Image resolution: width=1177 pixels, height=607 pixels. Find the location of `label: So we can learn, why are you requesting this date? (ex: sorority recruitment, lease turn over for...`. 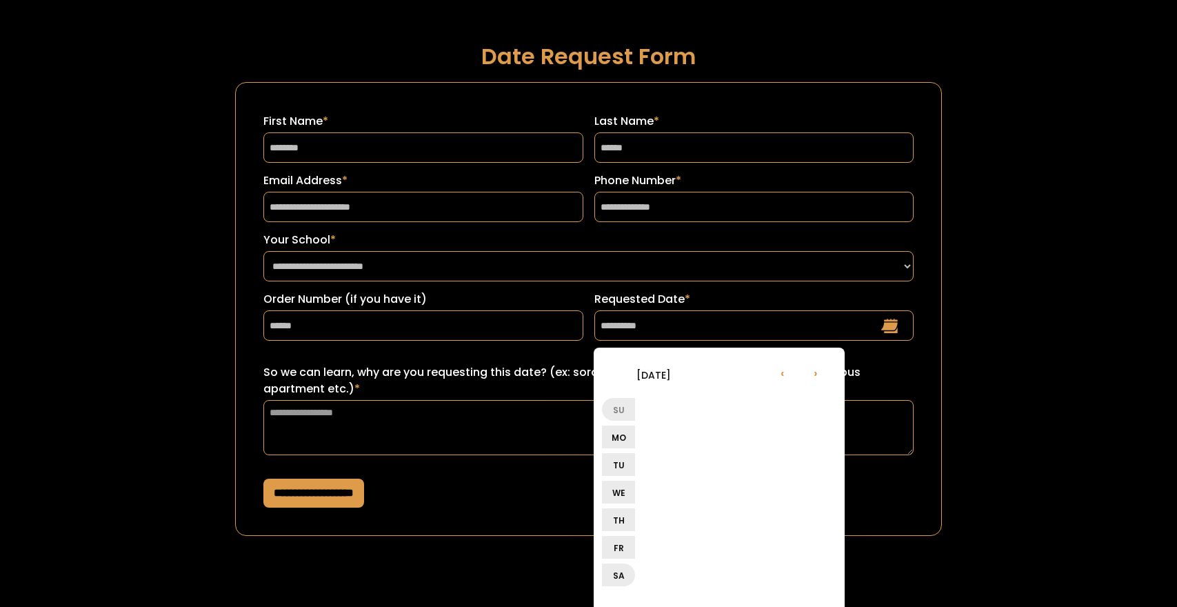

label: So we can learn, why are you requesting this date? (ex: sorority recruitment, lease turn over for... is located at coordinates (588, 381).